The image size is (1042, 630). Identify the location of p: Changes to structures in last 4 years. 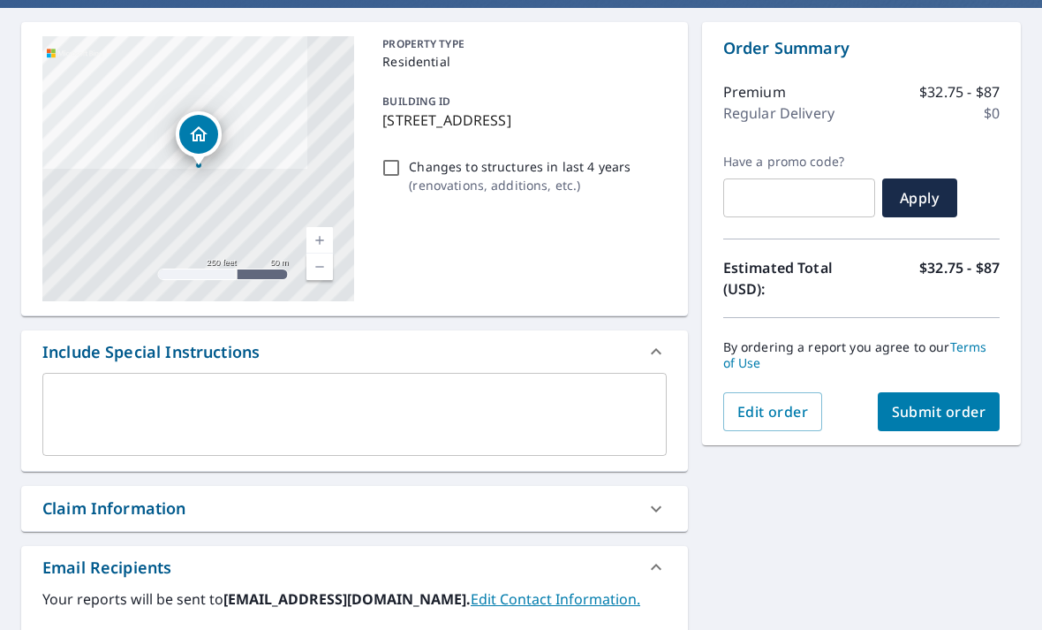
(519, 166).